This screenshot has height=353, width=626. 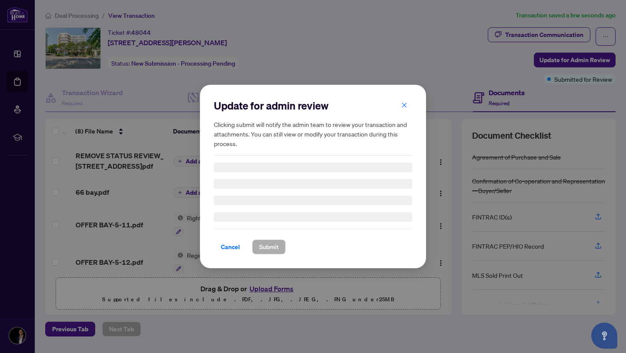 What do you see at coordinates (313, 106) in the screenshot?
I see `h2: Update for admin review` at bounding box center [313, 106].